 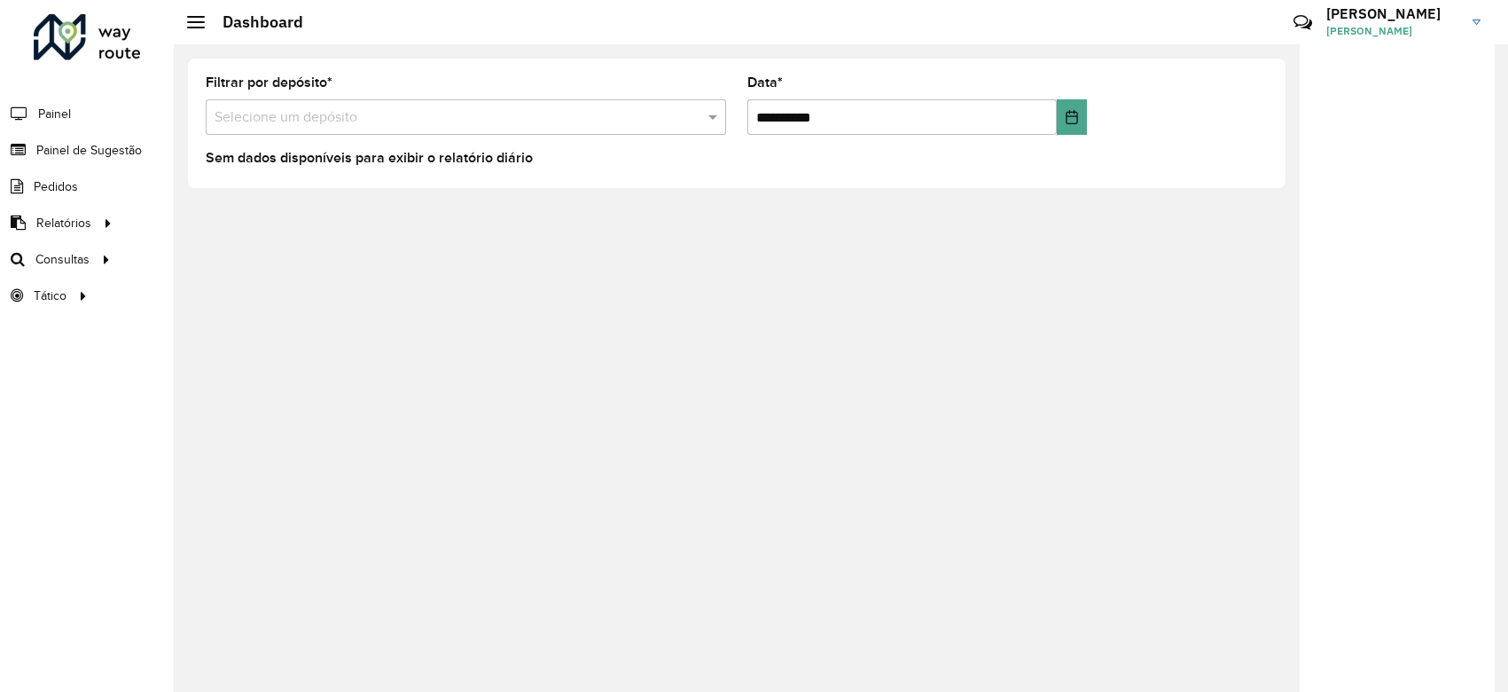 What do you see at coordinates (1302, 22) in the screenshot?
I see `a: Contato Rápido` at bounding box center [1302, 22].